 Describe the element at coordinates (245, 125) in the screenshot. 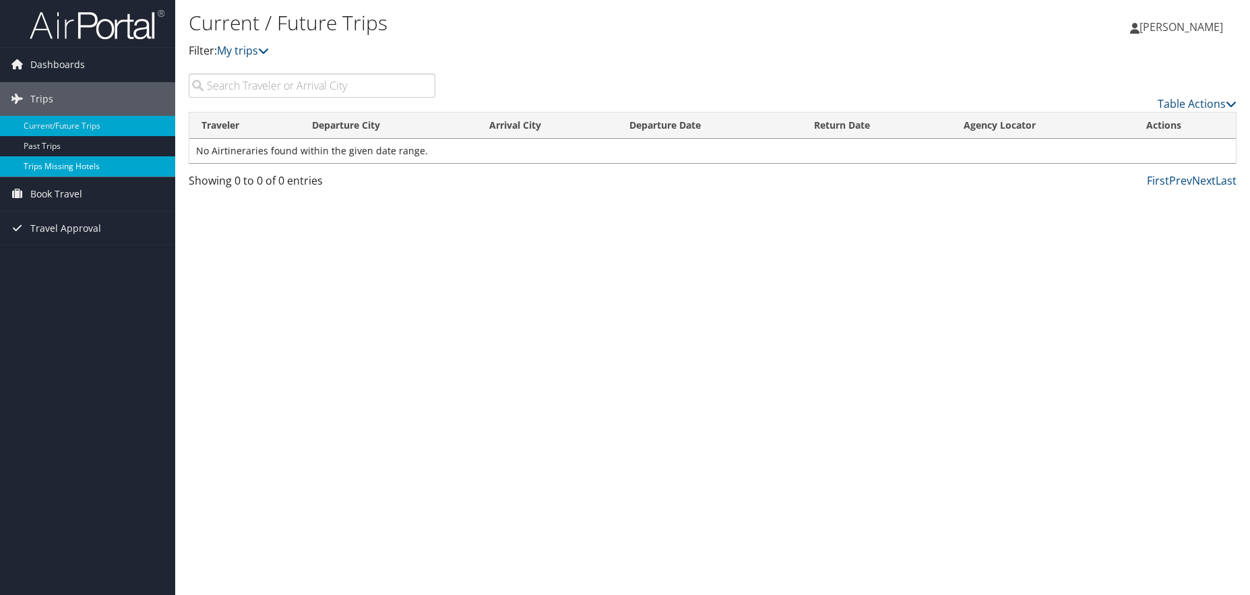

I see `th: Traveler: activate to sort column ascending` at that location.